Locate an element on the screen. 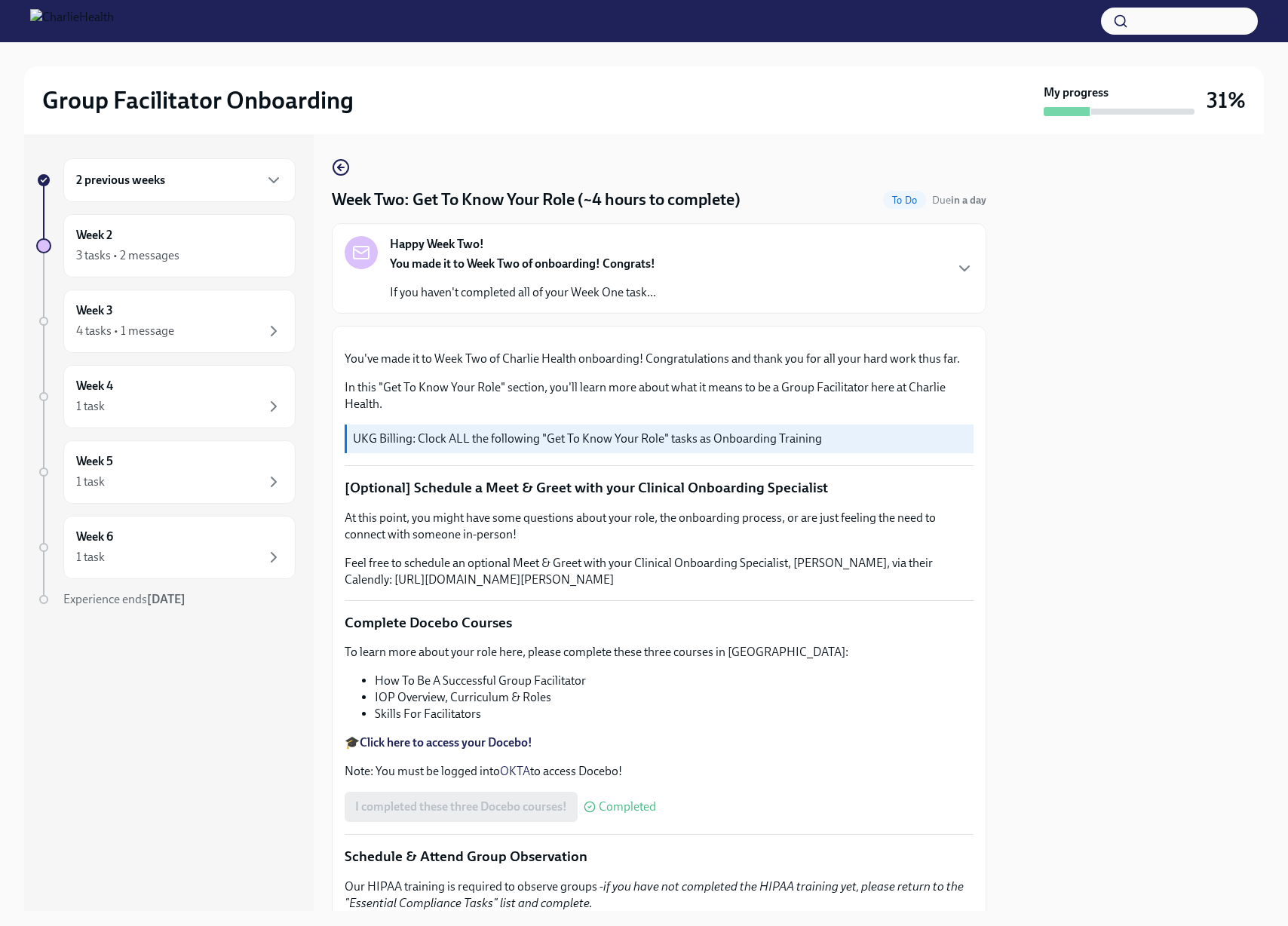 This screenshot has height=926, width=1288. h4: Week Two: Get To Know Your Role (~4 hours to complete) is located at coordinates (537, 200).